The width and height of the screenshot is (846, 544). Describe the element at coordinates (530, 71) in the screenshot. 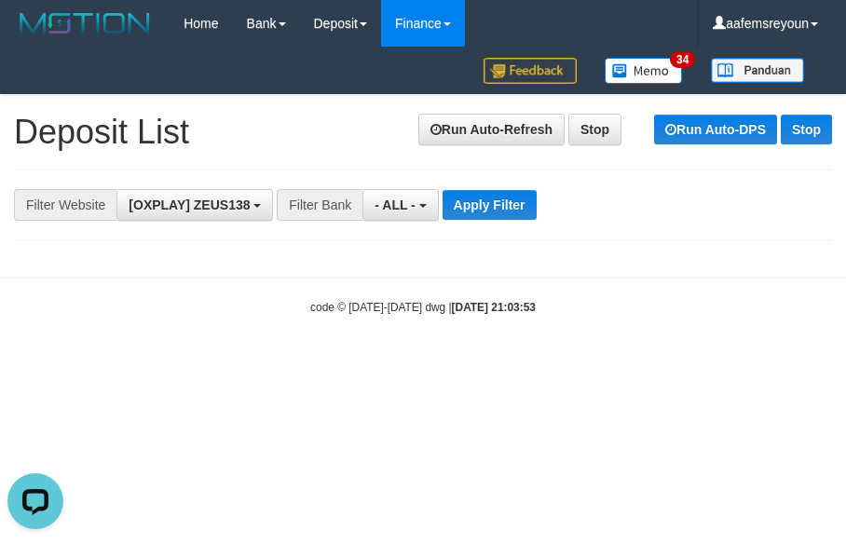

I see `img: Feedback.jpg` at that location.